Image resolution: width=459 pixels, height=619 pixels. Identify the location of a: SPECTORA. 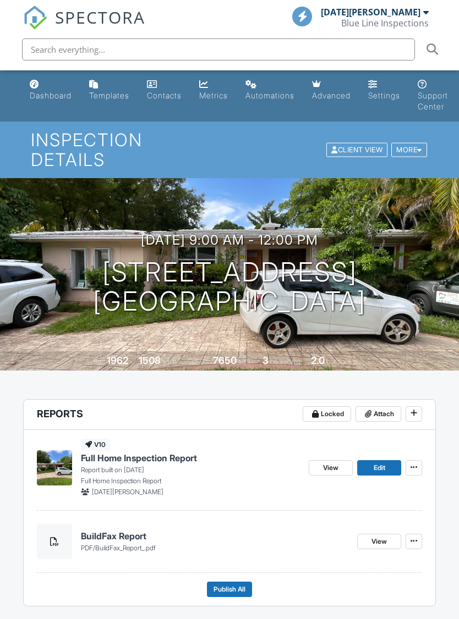
(84, 26).